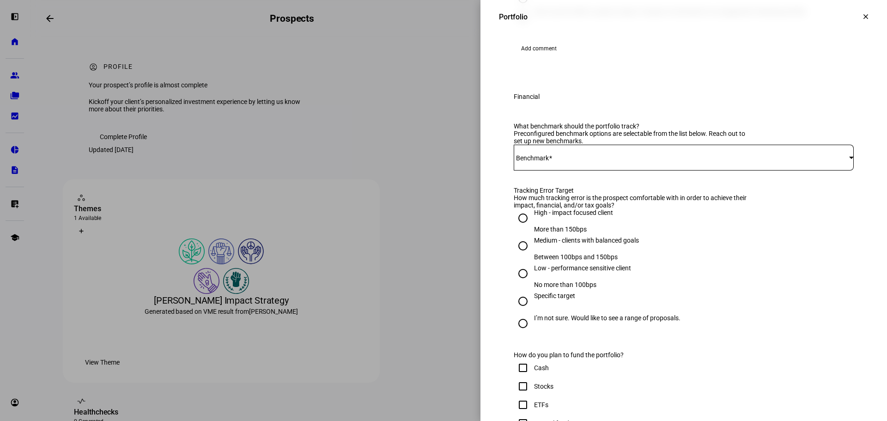  I want to click on div: Portfolio, so click(513, 17).